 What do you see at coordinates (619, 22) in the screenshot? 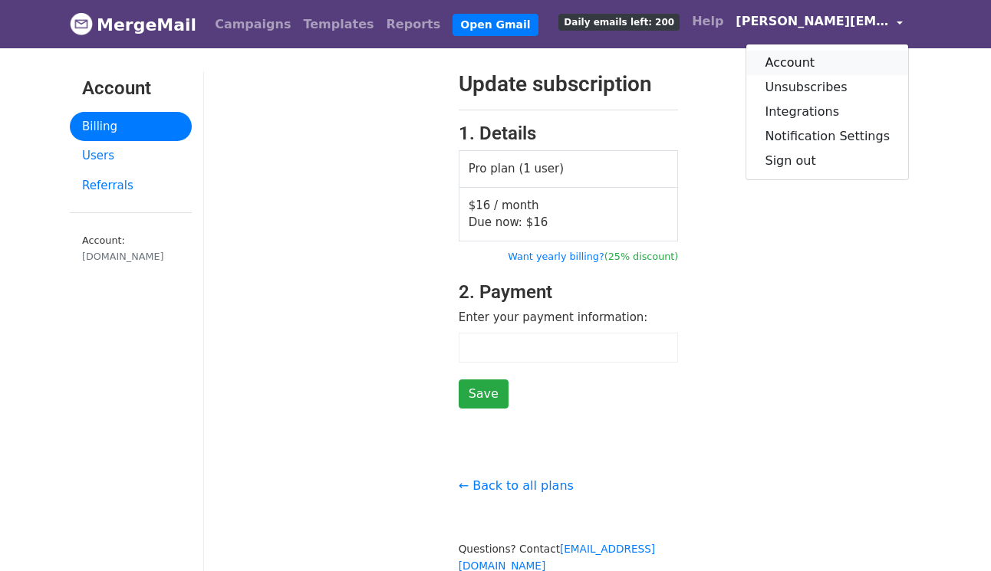
I see `span: Daily emails left: 200` at bounding box center [619, 22].